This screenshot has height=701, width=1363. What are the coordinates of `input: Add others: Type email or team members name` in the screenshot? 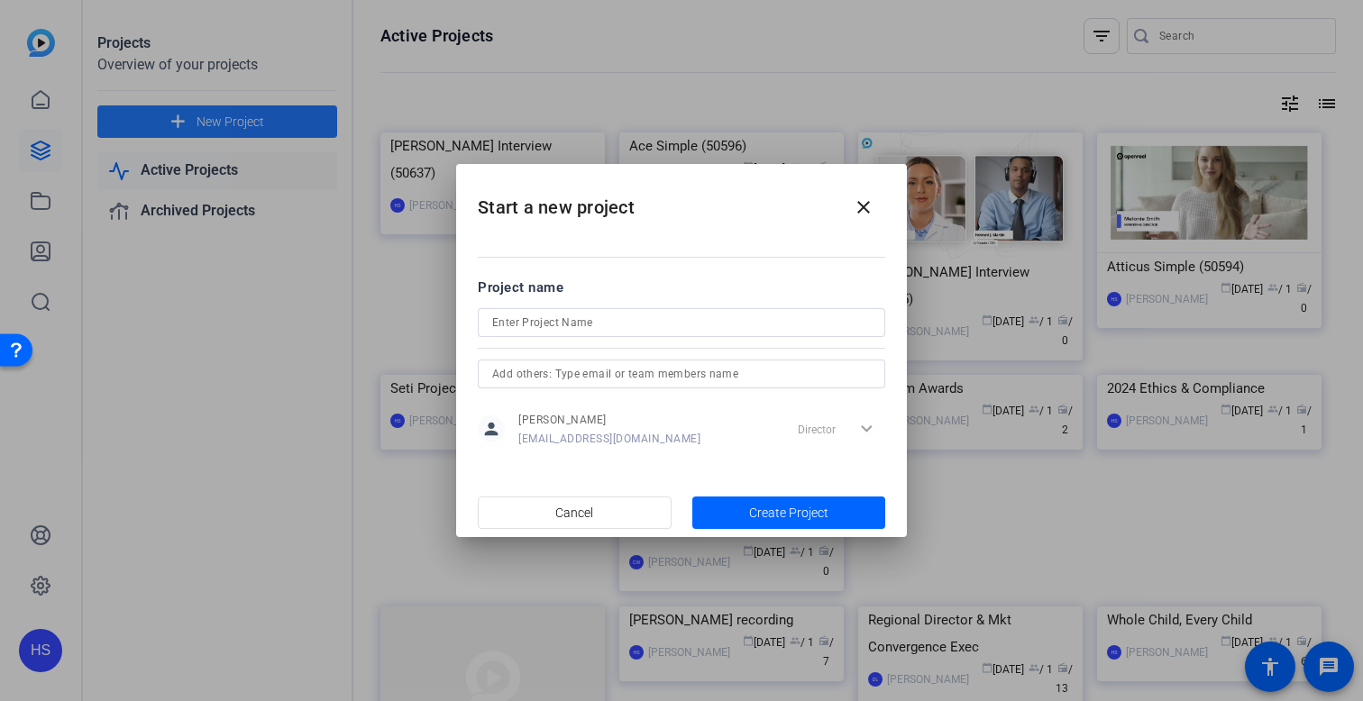 It's located at (681, 374).